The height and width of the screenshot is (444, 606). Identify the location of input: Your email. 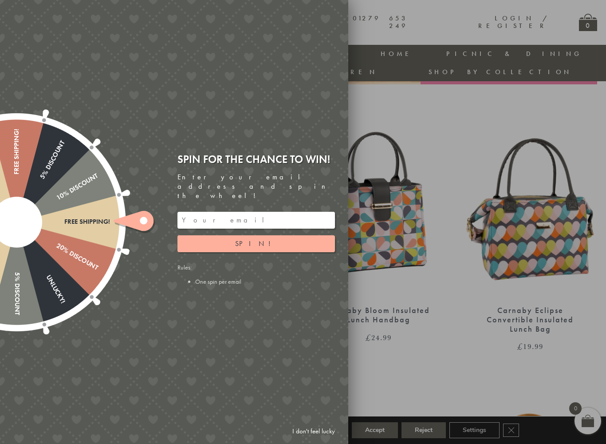
(256, 220).